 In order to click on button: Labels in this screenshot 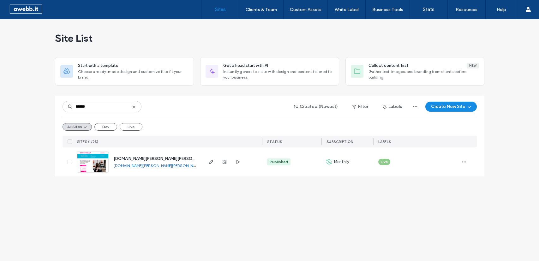, I will do `click(392, 107)`.